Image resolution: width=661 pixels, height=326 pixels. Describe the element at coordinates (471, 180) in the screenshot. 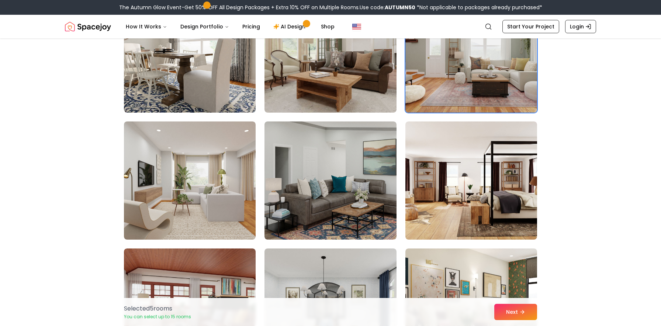

I see `img: Room room-21` at that location.